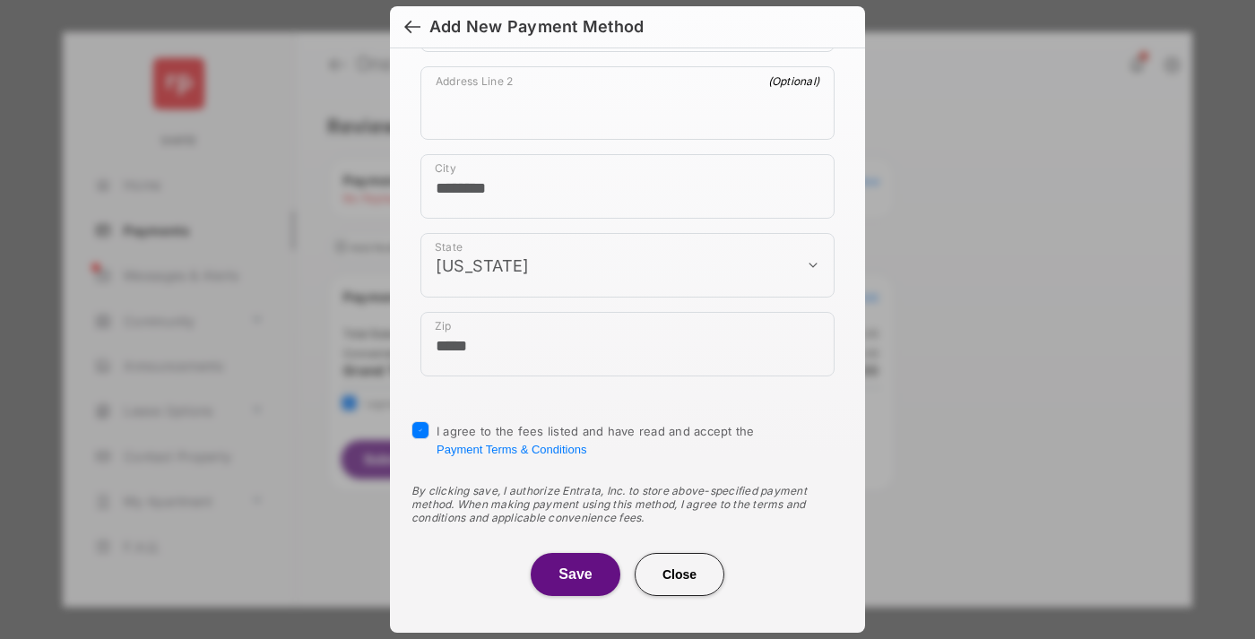 The height and width of the screenshot is (639, 1255). Describe the element at coordinates (595, 440) in the screenshot. I see `span: I agree to the fees listed and have read and accept the` at that location.